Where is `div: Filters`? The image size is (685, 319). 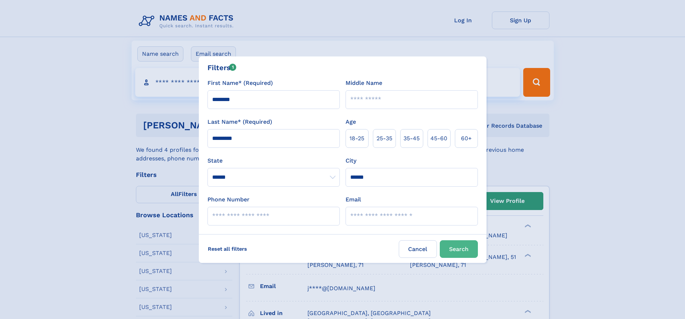
div: Filters is located at coordinates (222, 68).